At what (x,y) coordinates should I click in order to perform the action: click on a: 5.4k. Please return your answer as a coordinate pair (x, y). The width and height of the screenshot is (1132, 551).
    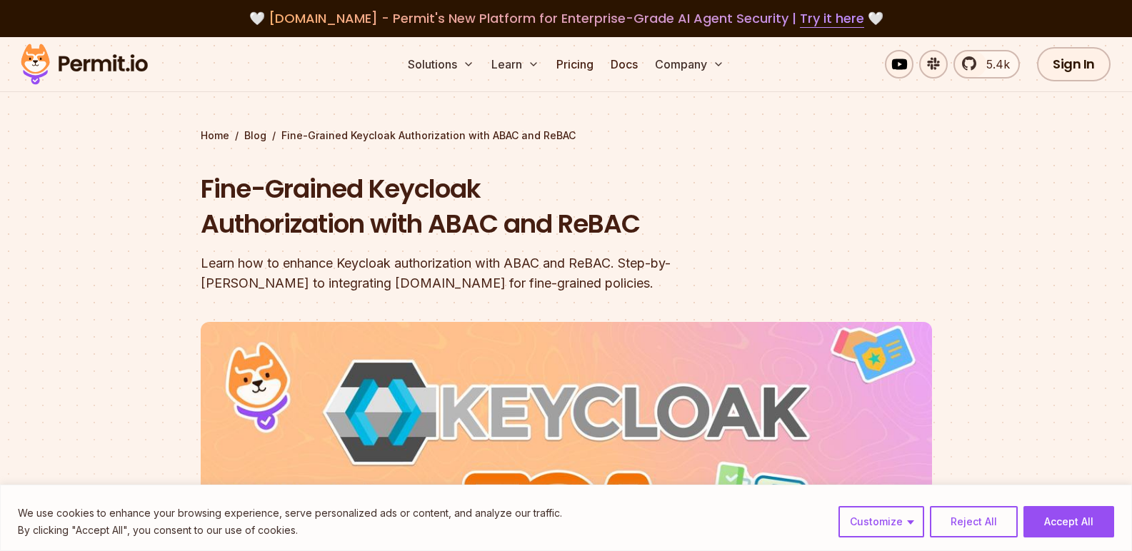
    Looking at the image, I should click on (986, 64).